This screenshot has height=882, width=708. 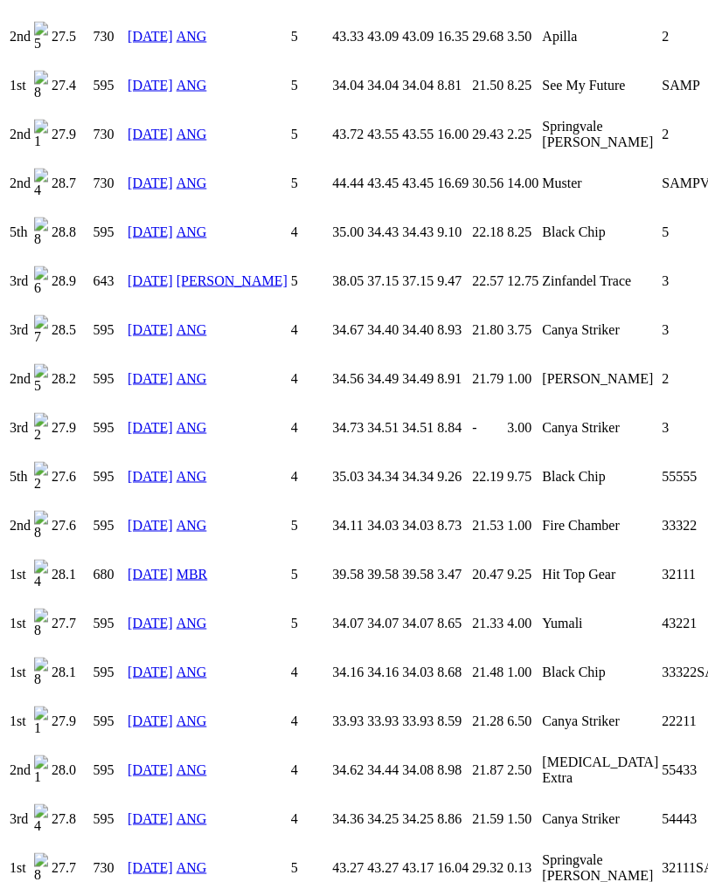 I want to click on td: 9.75, so click(x=522, y=477).